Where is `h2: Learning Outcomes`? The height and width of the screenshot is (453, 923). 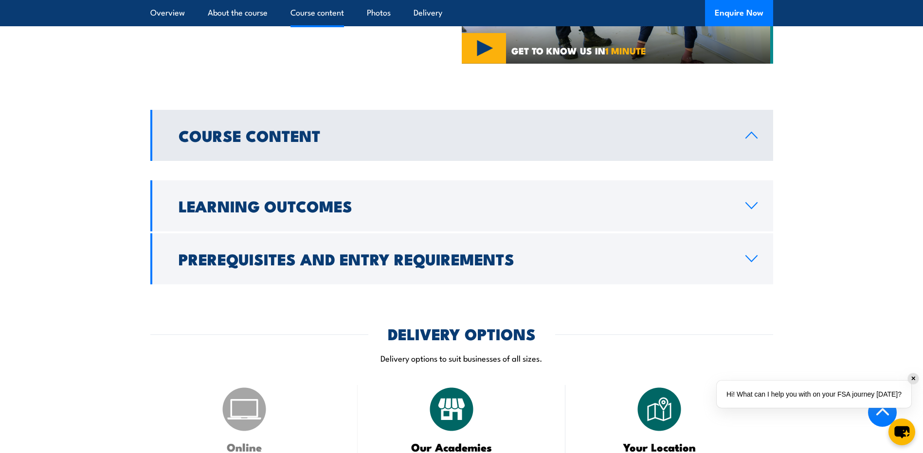
h2: Learning Outcomes is located at coordinates (454, 206).